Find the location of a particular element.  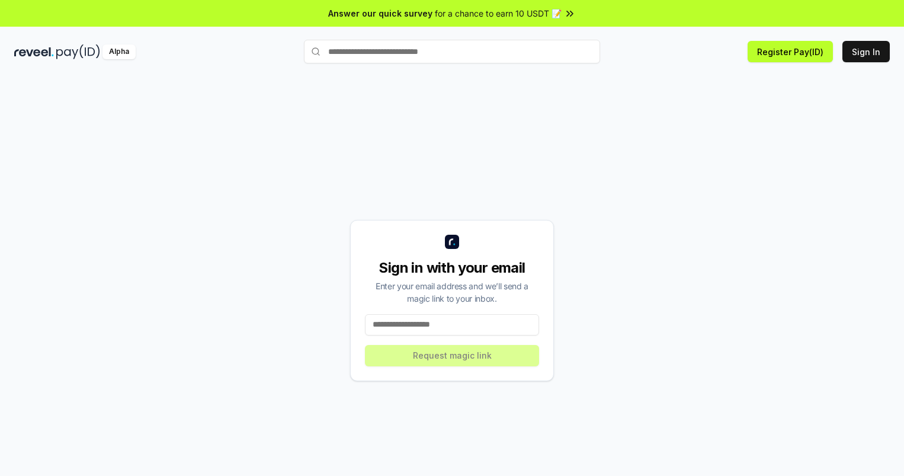

span: Answer our quick survey is located at coordinates (380, 13).